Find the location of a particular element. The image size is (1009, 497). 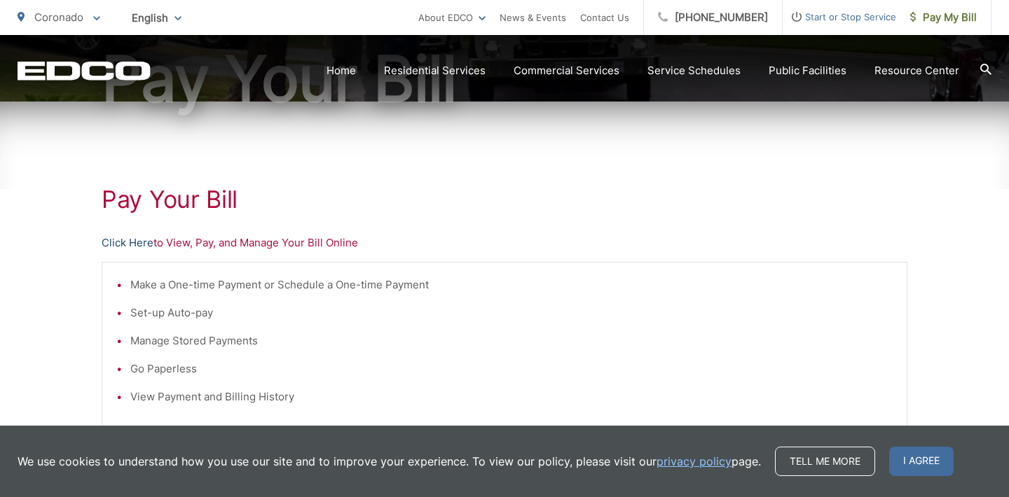

a: Service Schedules is located at coordinates (694, 71).